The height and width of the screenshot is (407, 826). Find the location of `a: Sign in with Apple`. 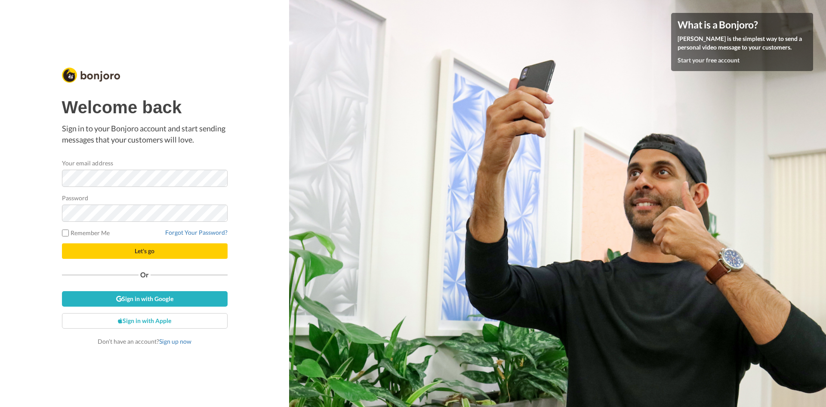

a: Sign in with Apple is located at coordinates (145, 321).